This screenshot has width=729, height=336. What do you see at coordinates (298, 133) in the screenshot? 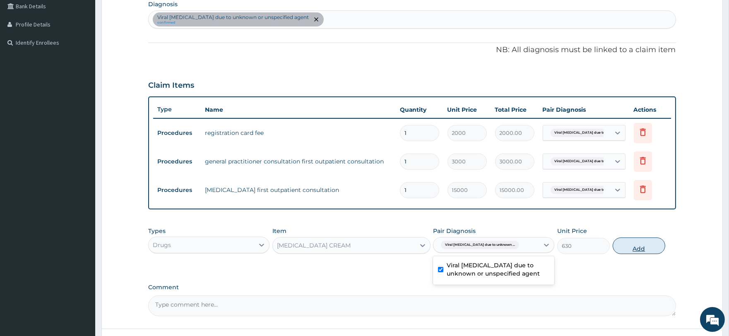
I see `td: registration card fee` at bounding box center [298, 133].